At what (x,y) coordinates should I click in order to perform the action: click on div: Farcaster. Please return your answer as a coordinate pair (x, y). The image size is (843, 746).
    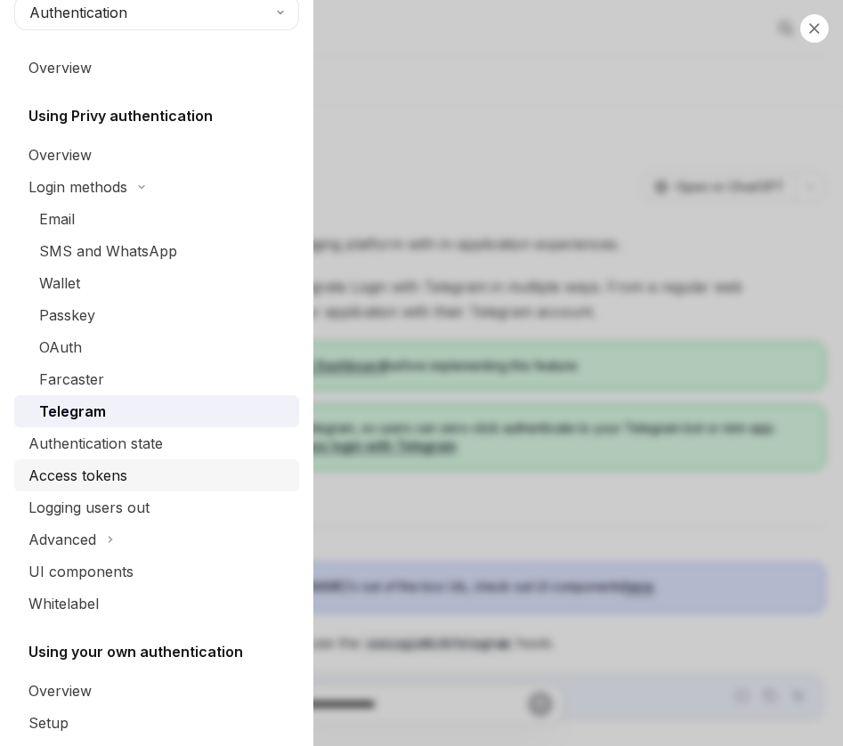
    Looking at the image, I should click on (71, 379).